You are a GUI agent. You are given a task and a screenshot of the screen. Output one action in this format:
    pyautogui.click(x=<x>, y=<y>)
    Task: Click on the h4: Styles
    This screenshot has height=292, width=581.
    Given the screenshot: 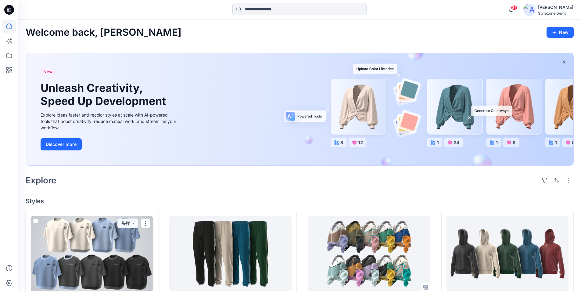 What is the action you would take?
    pyautogui.click(x=299, y=201)
    